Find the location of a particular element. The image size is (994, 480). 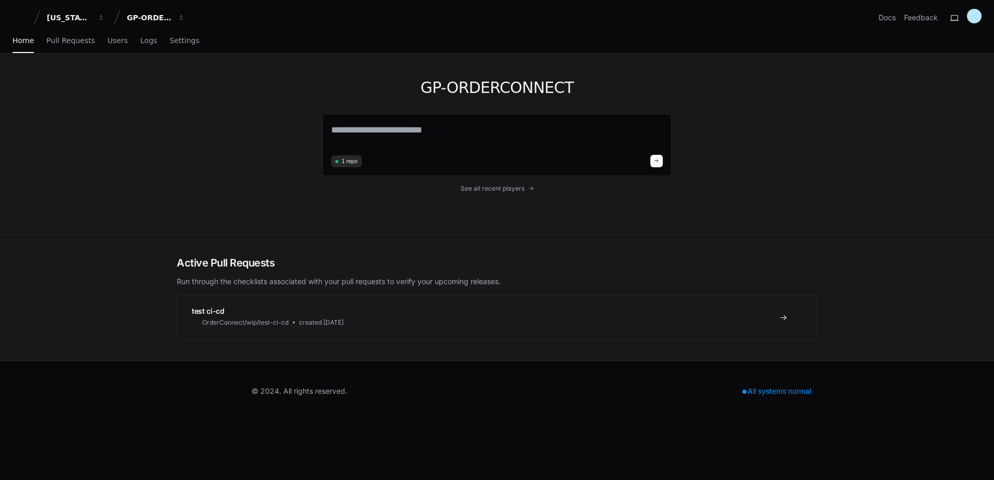

button: Feedback is located at coordinates (921, 18).